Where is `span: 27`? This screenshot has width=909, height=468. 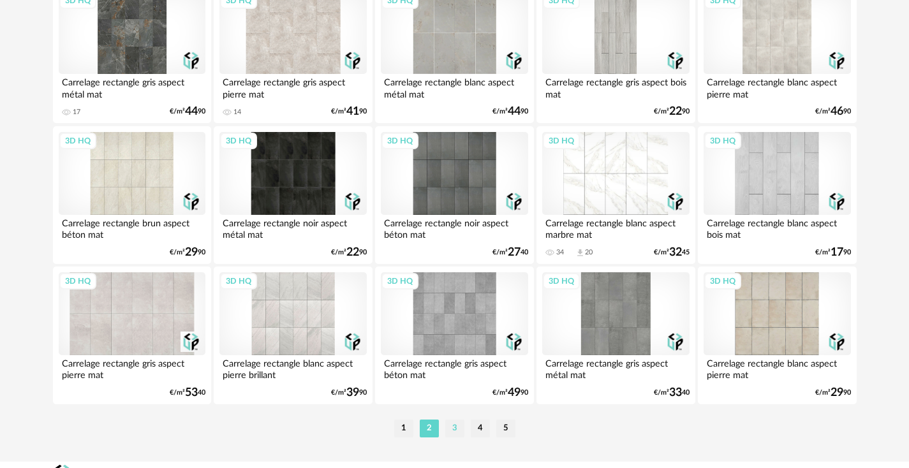 span: 27 is located at coordinates (514, 253).